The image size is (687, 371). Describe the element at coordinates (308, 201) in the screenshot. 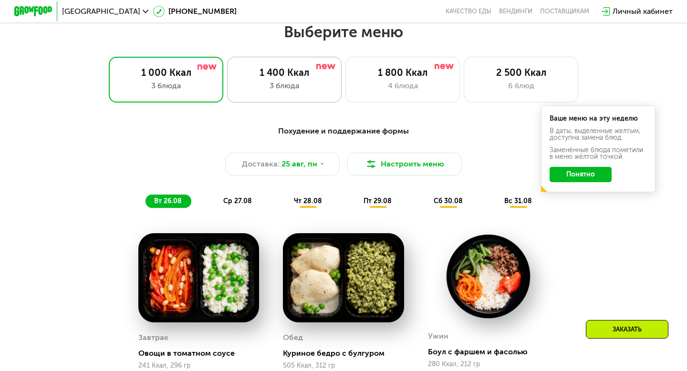

I see `span: чт 28.08` at that location.